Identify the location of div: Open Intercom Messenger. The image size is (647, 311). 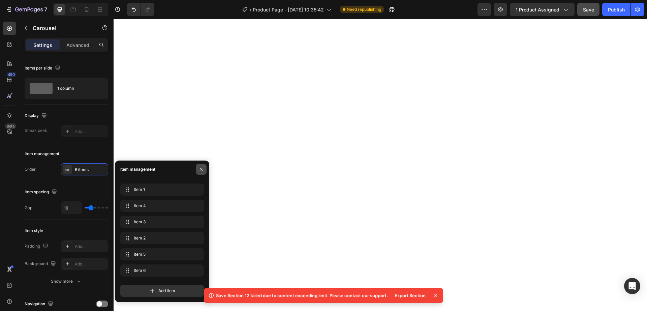
(632, 286).